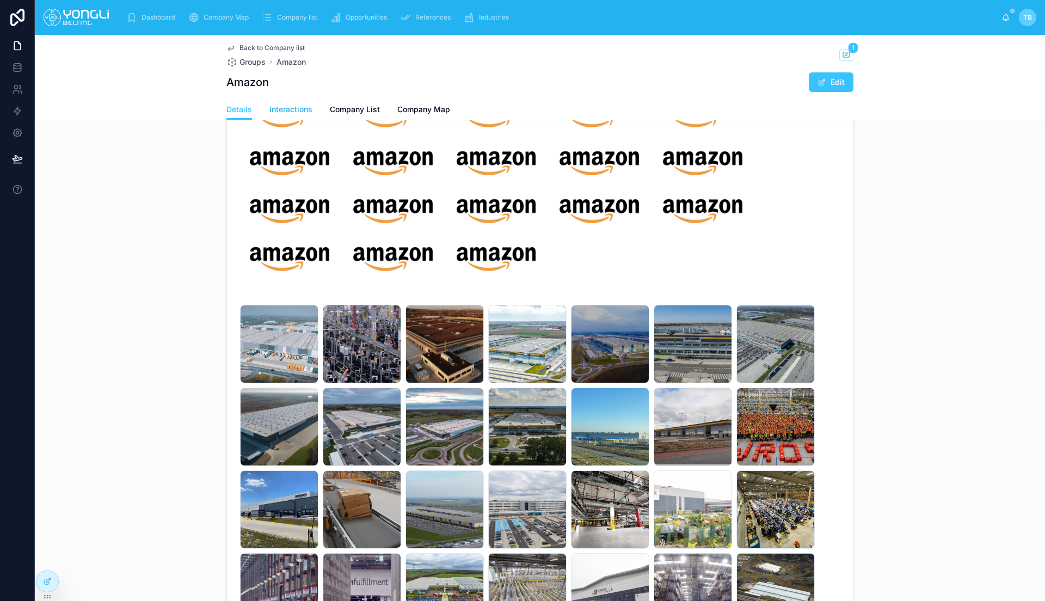 This screenshot has width=1045, height=601. What do you see at coordinates (560, 17) in the screenshot?
I see `div: scrollable content` at bounding box center [560, 17].